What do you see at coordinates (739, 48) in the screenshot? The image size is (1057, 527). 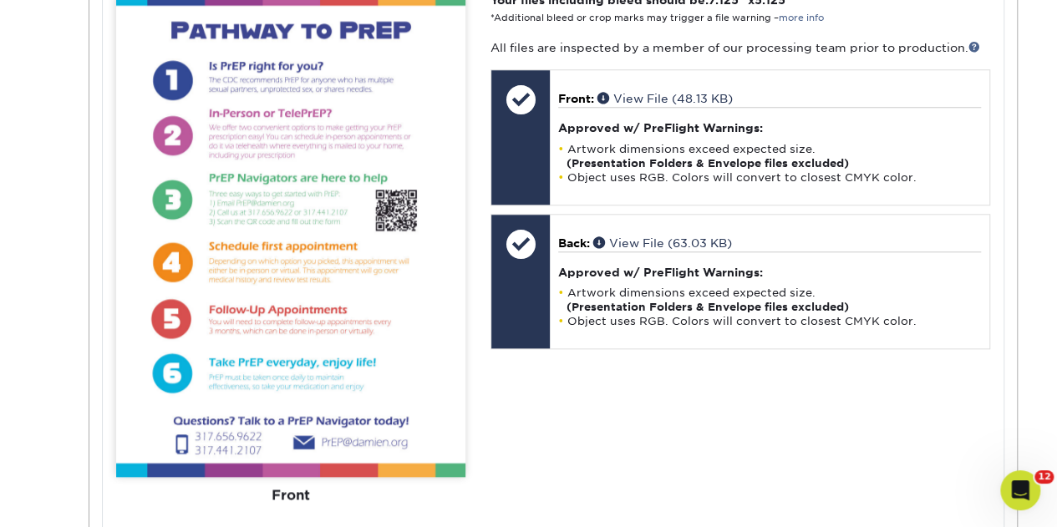 I see `p: All files are inspected by a member of our processing team prior to production.` at bounding box center [739, 48].